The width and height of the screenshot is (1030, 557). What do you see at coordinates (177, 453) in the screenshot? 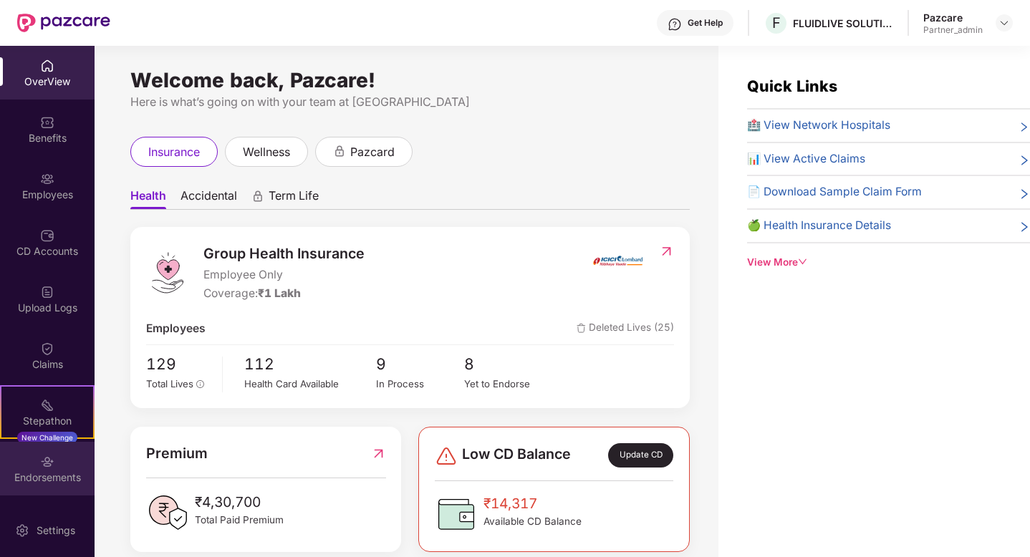
I see `span: Premium` at bounding box center [177, 453].